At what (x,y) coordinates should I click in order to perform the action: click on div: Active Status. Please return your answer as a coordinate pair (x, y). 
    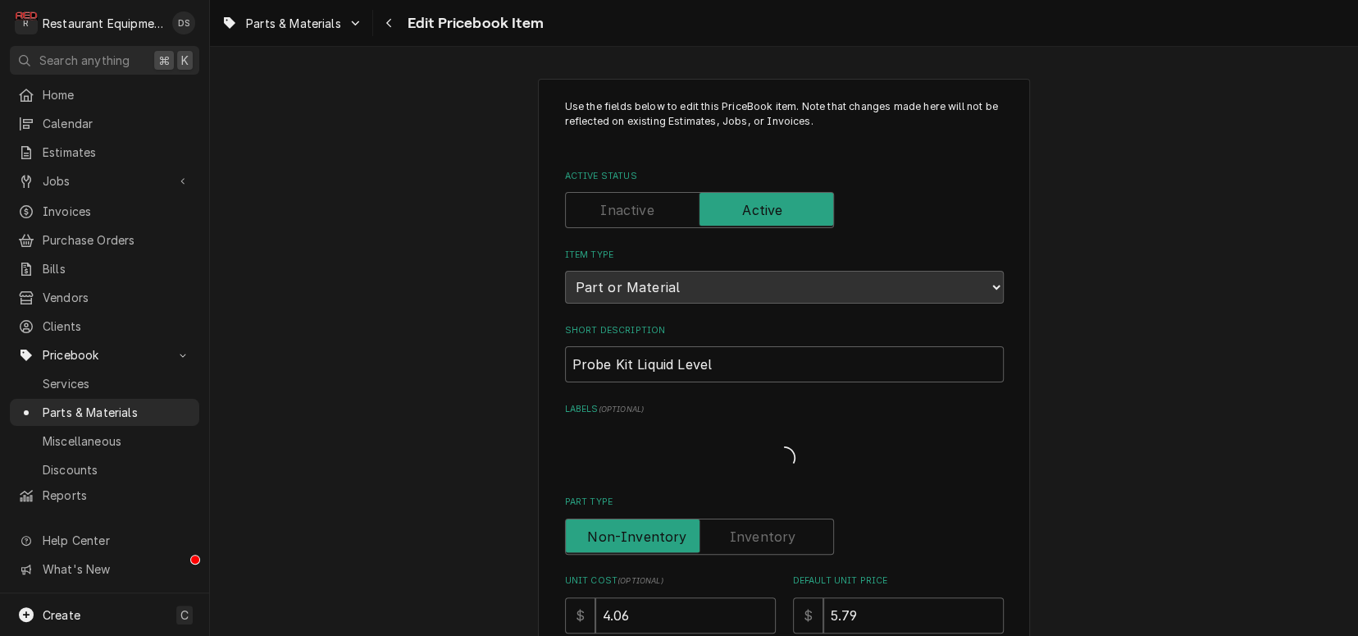
    Looking at the image, I should click on (784, 198).